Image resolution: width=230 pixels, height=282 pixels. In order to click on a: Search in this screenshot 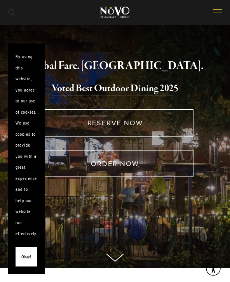, I will do `click(12, 12)`.